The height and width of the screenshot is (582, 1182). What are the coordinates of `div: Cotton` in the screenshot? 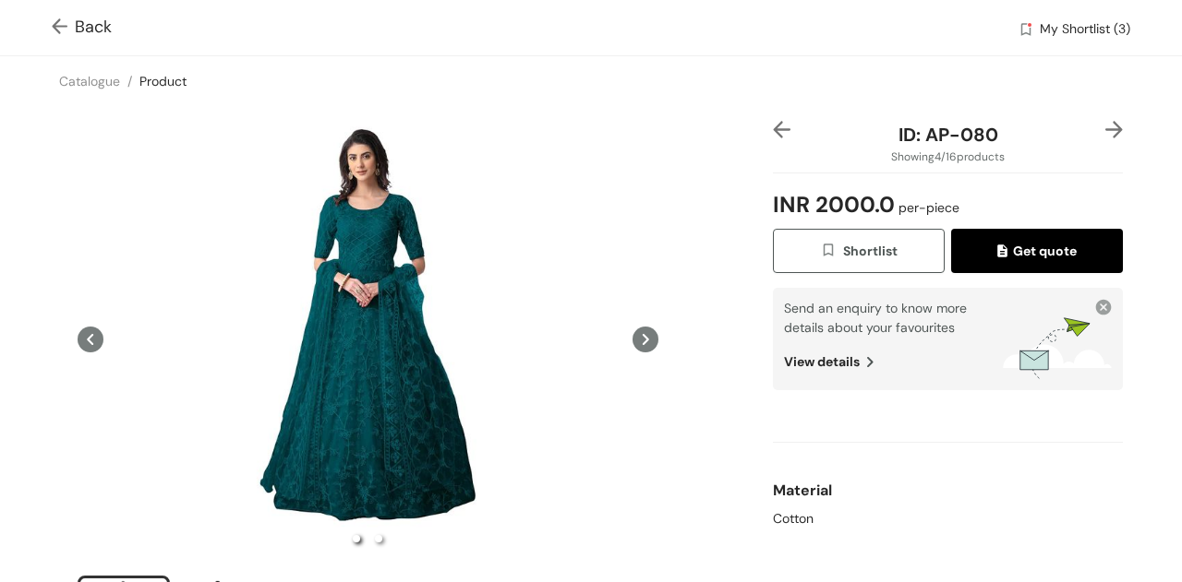 It's located at (947, 519).